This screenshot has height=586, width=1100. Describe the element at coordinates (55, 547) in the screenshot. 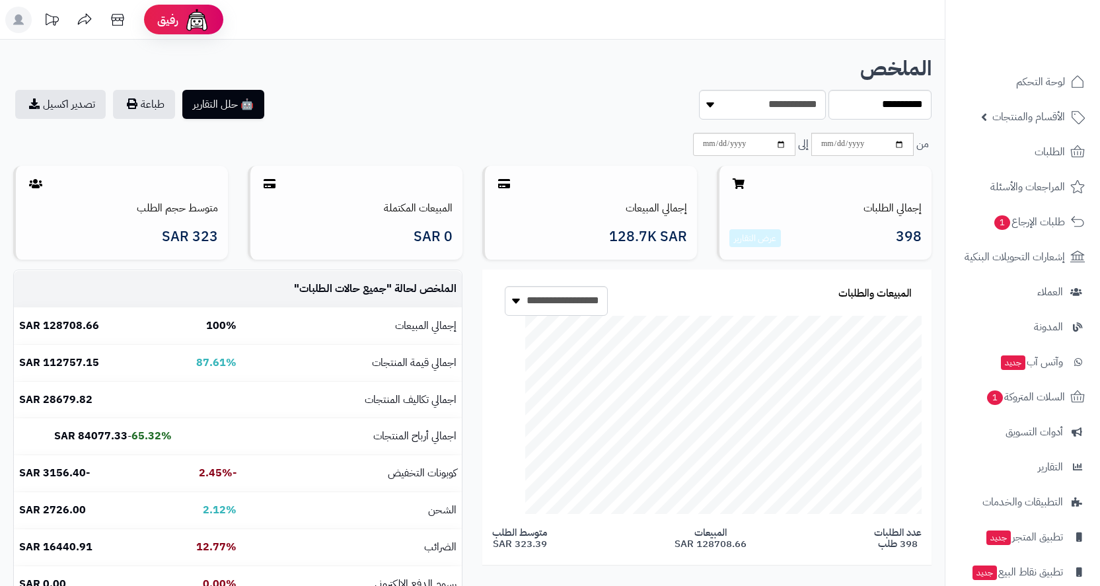

I see `b: 16440.91 SAR` at that location.